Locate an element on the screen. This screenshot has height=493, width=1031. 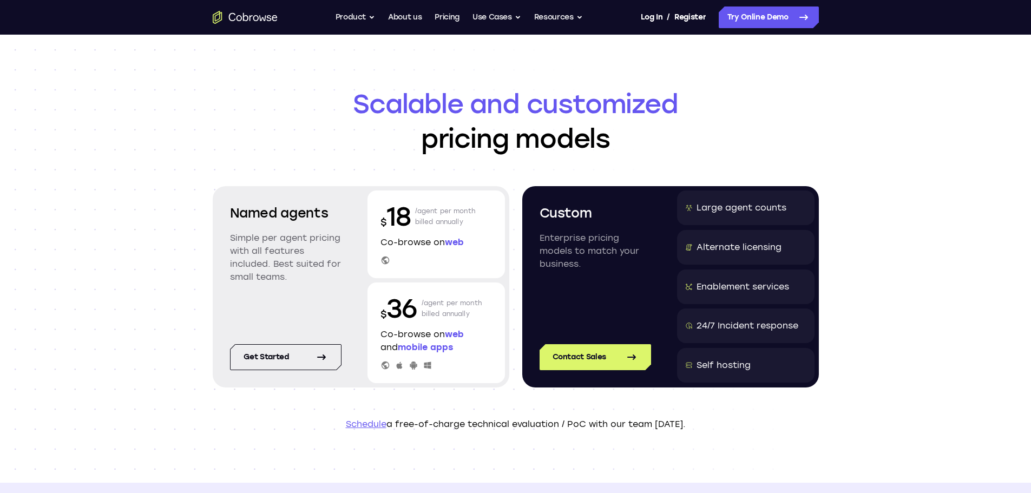
h1: pricing models is located at coordinates (516, 121).